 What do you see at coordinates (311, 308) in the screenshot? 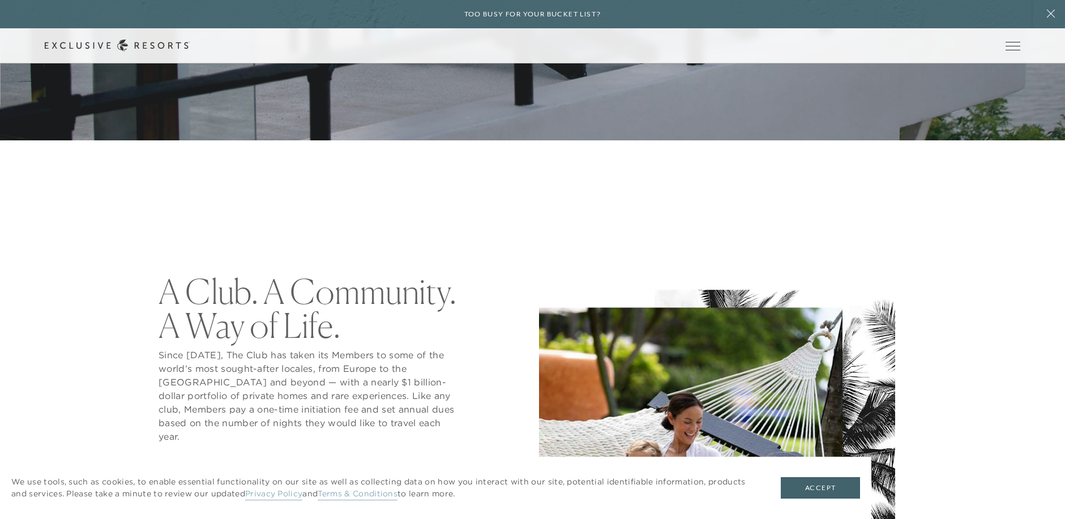
I see `h2: A Club. A Community. A Way of Life.` at bounding box center [311, 308].